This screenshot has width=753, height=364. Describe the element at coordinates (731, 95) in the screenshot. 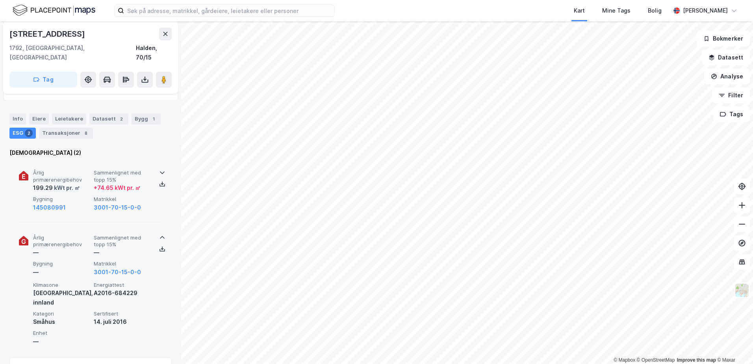

I see `button: Filter` at that location.